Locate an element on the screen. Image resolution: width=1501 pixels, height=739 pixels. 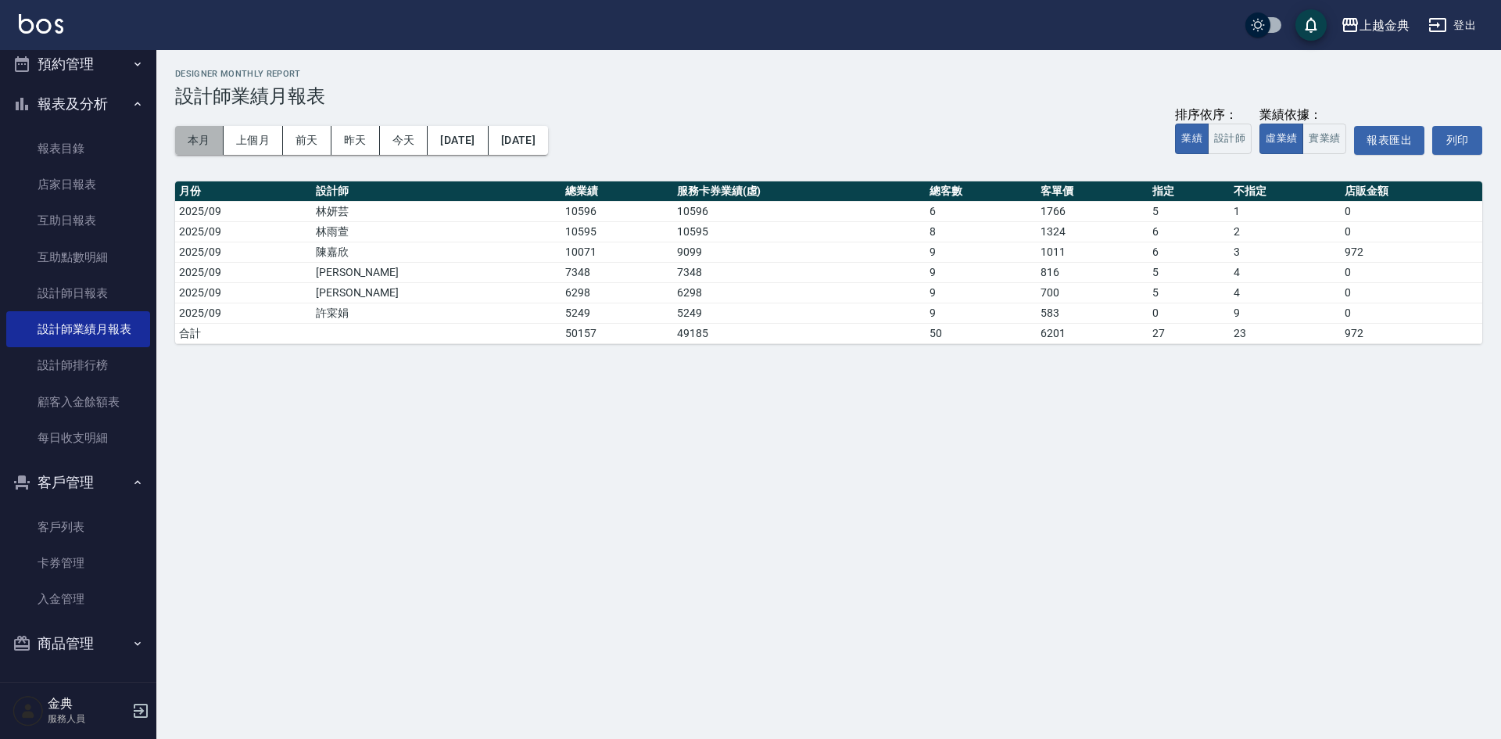
td: 林妍芸 is located at coordinates (437, 211).